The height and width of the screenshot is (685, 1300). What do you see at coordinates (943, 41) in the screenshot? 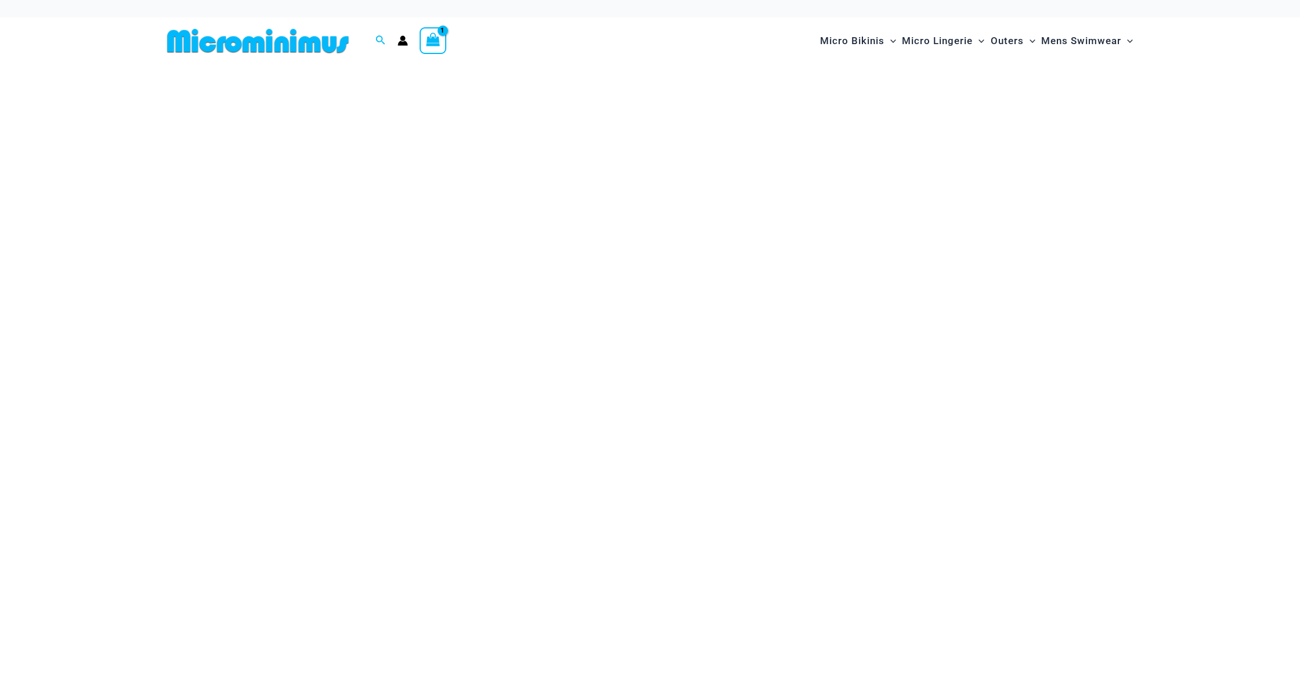
I see `a: Micro LingerieMenu ToggleMenu Toggle` at bounding box center [943, 41].